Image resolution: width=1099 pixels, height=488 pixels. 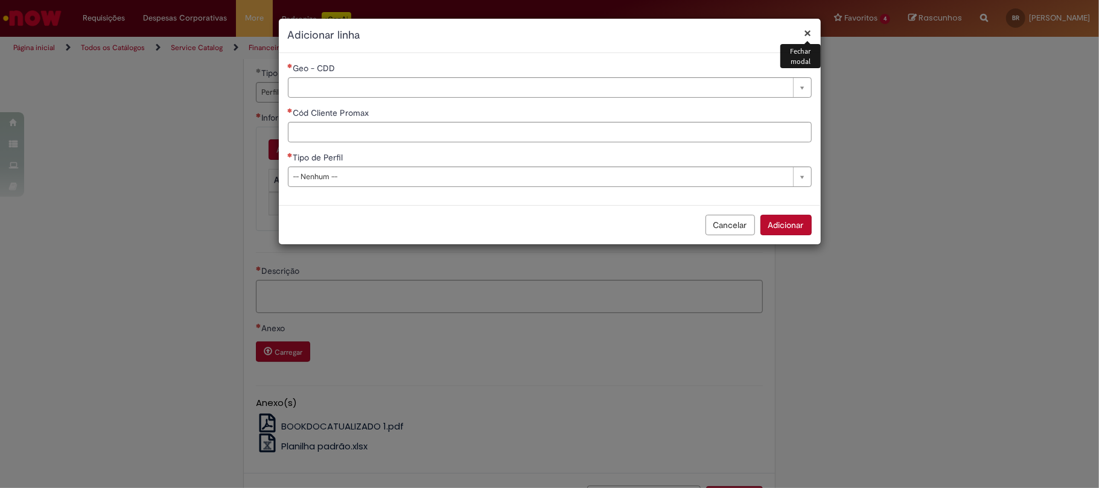 I want to click on span: Tipo de Perfil, so click(x=319, y=158).